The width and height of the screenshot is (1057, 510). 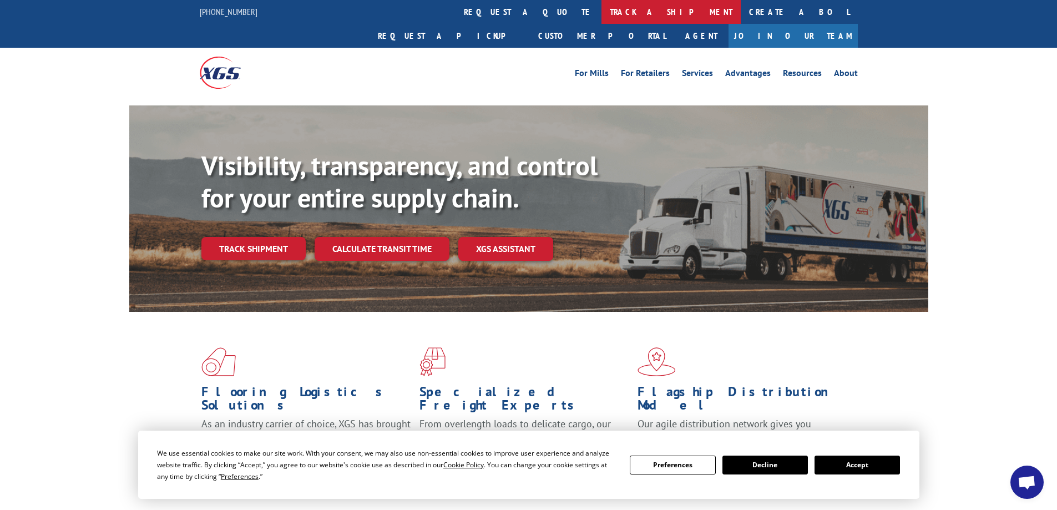 I want to click on h1: Flooring Logistics Solutions, so click(x=306, y=401).